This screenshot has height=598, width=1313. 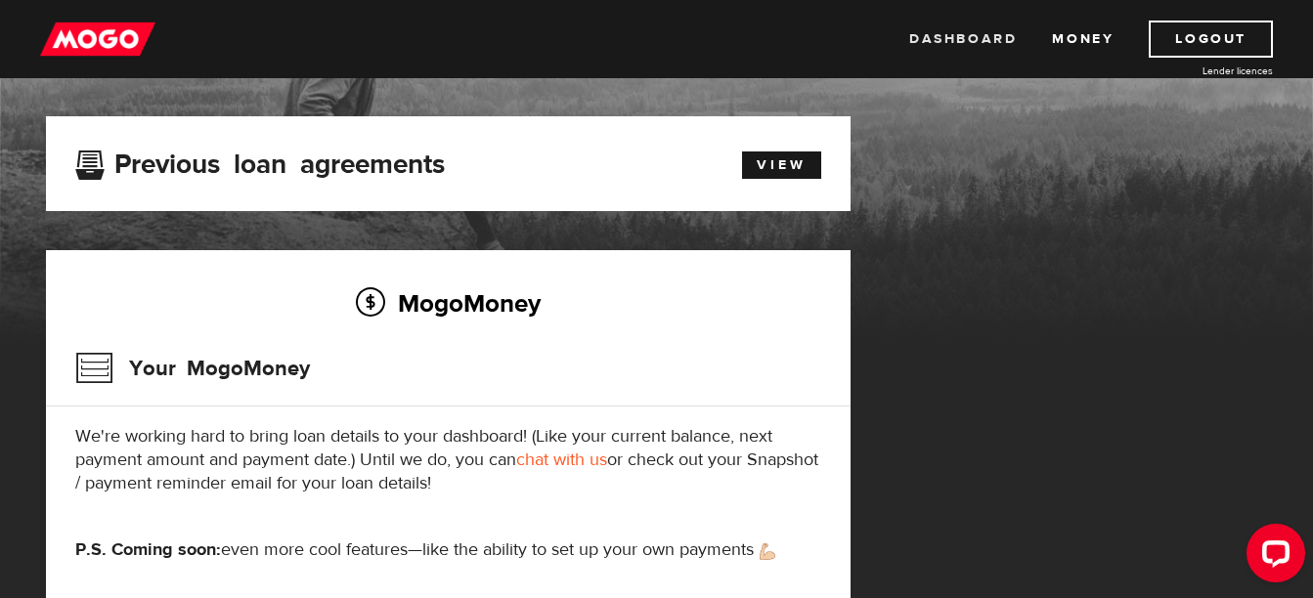 I want to click on a: Money, so click(x=1083, y=39).